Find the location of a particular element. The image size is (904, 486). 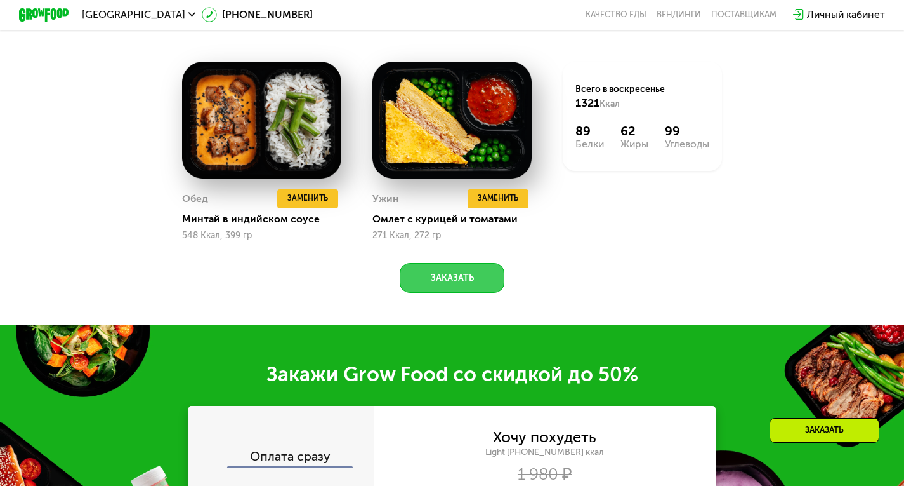

div: поставщикам is located at coordinates (744, 15).